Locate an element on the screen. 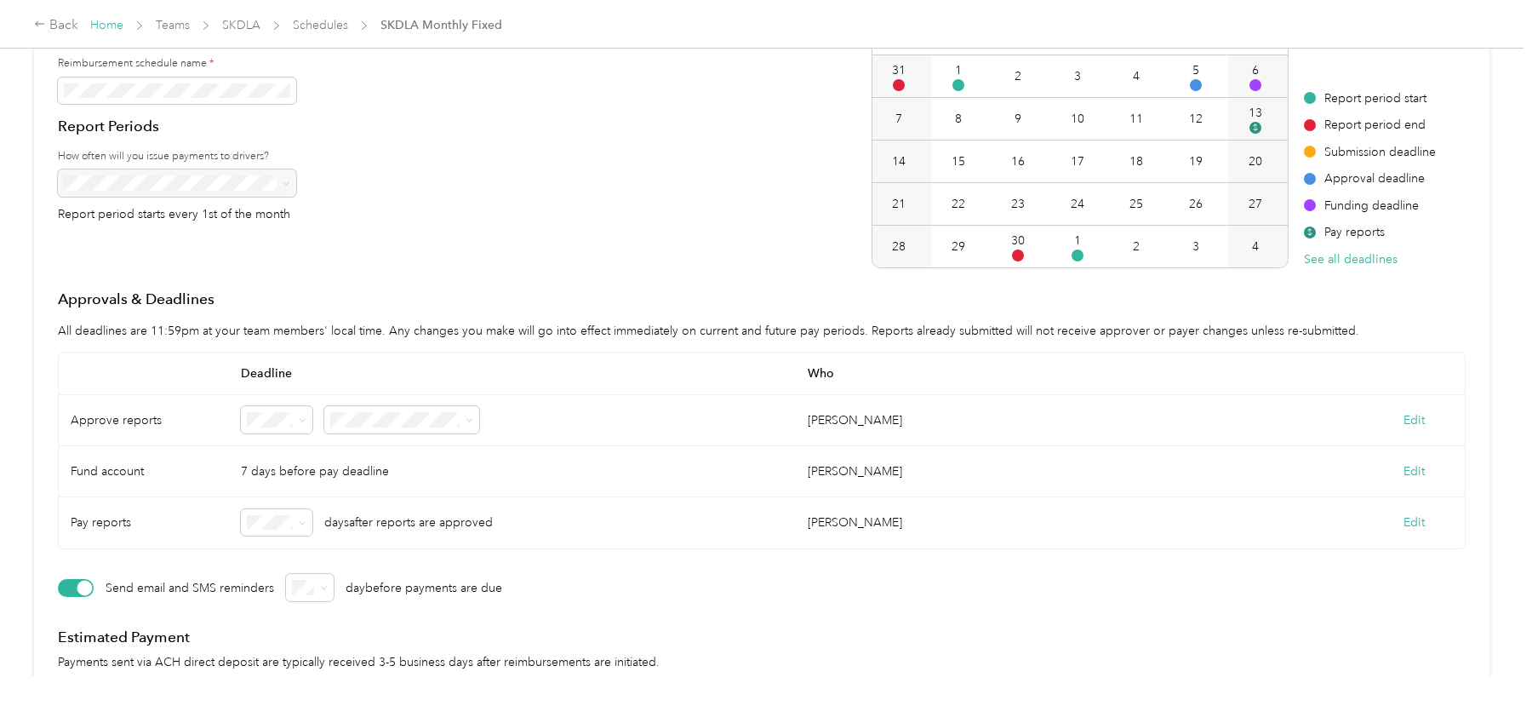 The image size is (1532, 706). div: 10 is located at coordinates (1078, 118).